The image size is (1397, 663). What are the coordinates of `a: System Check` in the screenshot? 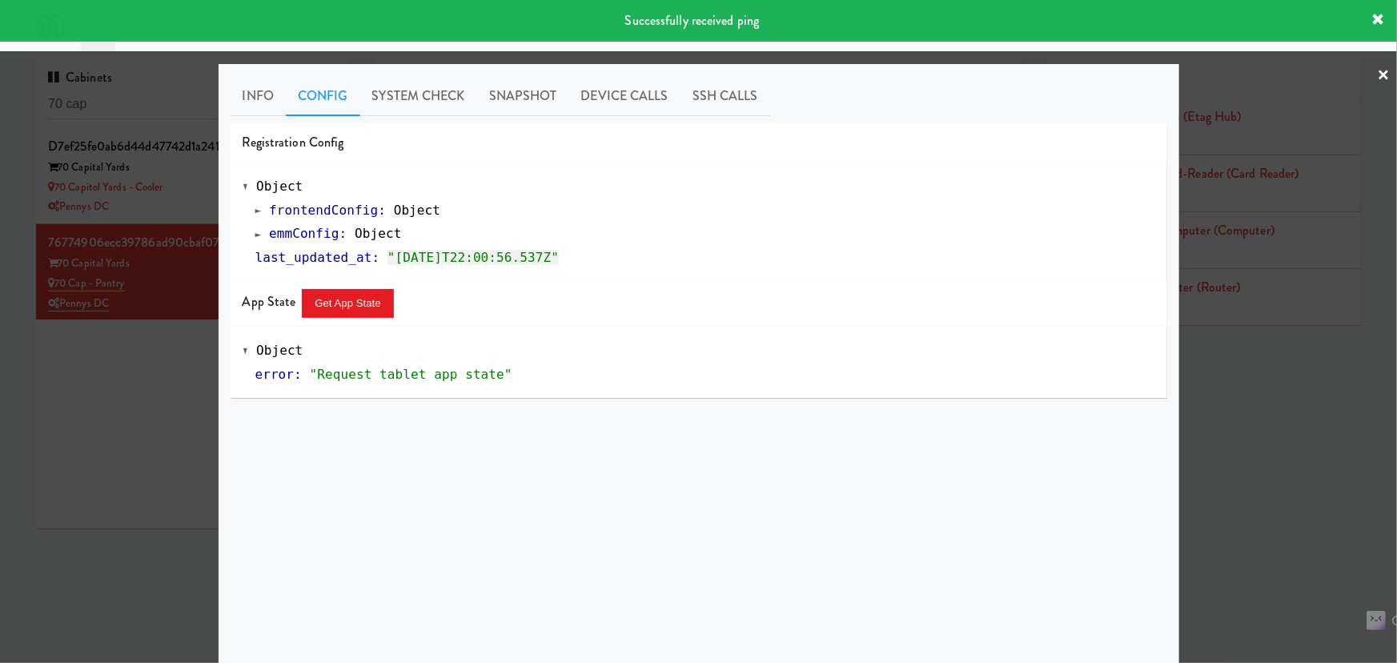 It's located at (419, 96).